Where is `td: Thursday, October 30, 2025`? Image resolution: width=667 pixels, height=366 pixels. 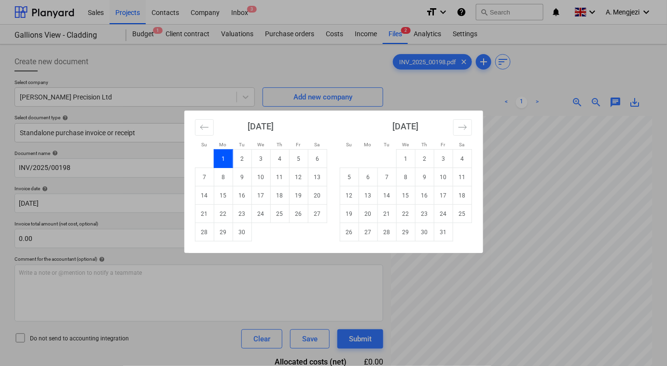
td: Thursday, October 30, 2025 is located at coordinates (424, 232).